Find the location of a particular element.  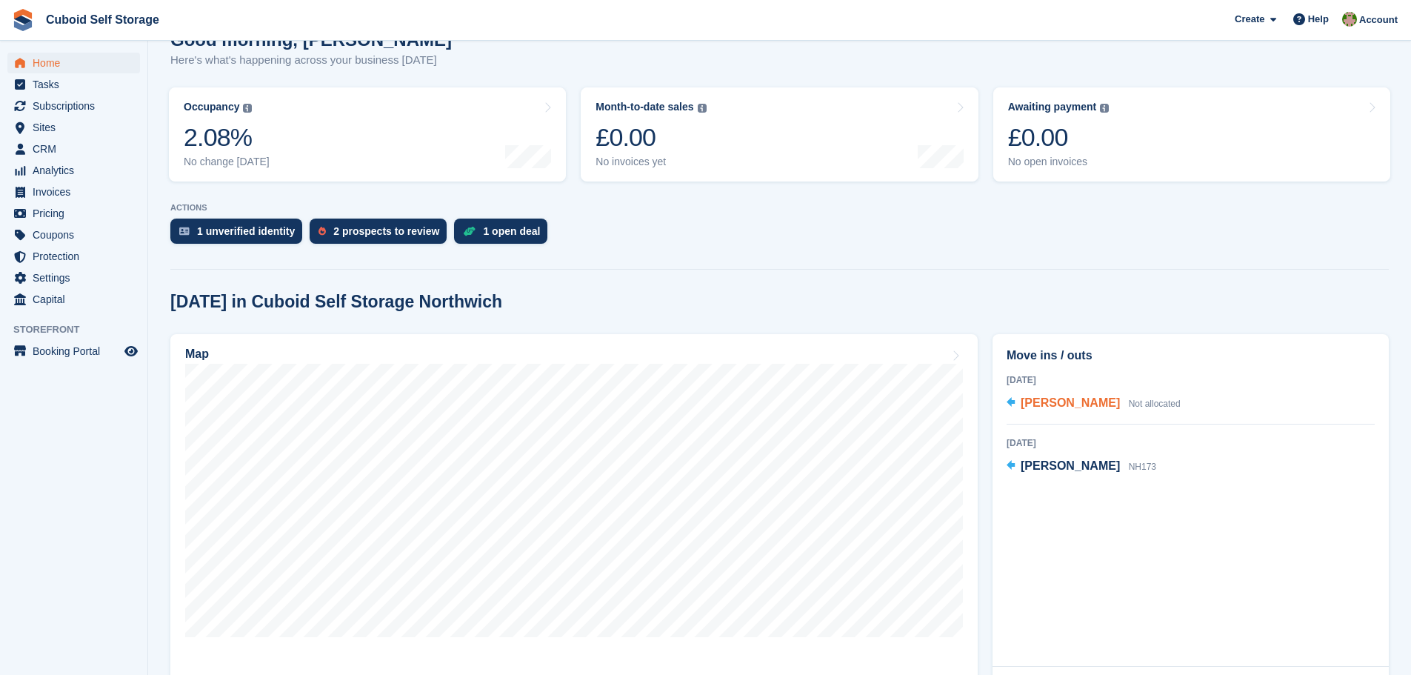

h2: Move ins / outs is located at coordinates (1190, 356).